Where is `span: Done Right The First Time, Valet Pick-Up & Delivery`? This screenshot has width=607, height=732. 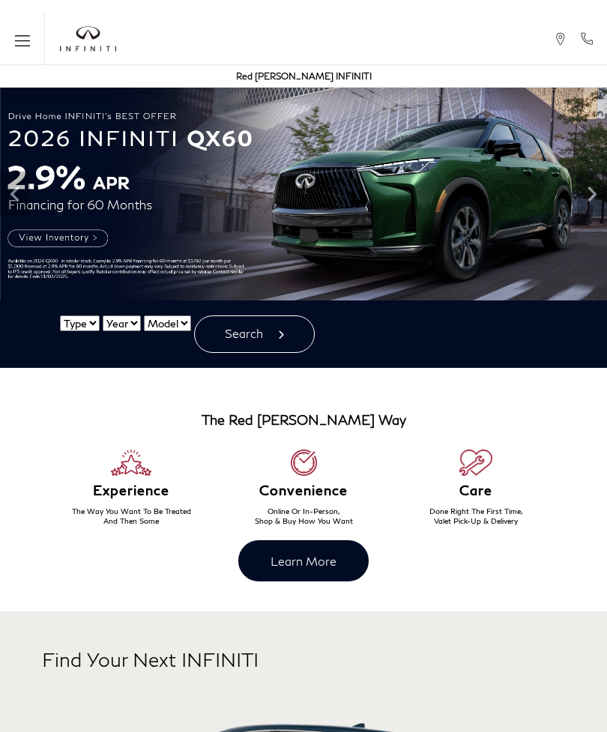
span: Done Right The First Time, Valet Pick-Up & Delivery is located at coordinates (476, 516).